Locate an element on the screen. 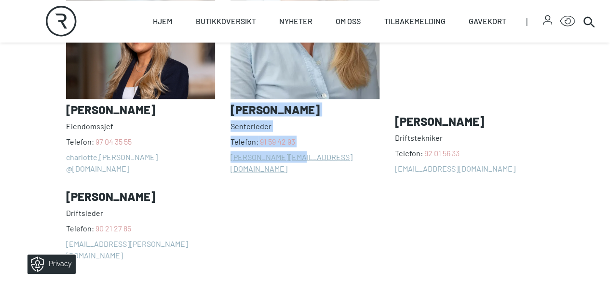  a: 91 59 42 93 is located at coordinates (277, 141).